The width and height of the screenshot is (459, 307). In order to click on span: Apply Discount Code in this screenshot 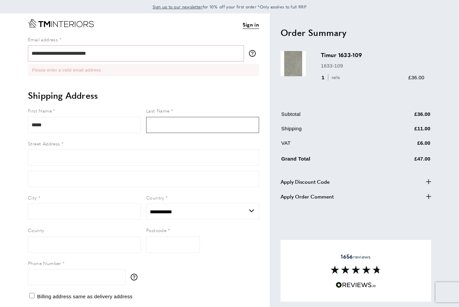, I will do `click(305, 182)`.